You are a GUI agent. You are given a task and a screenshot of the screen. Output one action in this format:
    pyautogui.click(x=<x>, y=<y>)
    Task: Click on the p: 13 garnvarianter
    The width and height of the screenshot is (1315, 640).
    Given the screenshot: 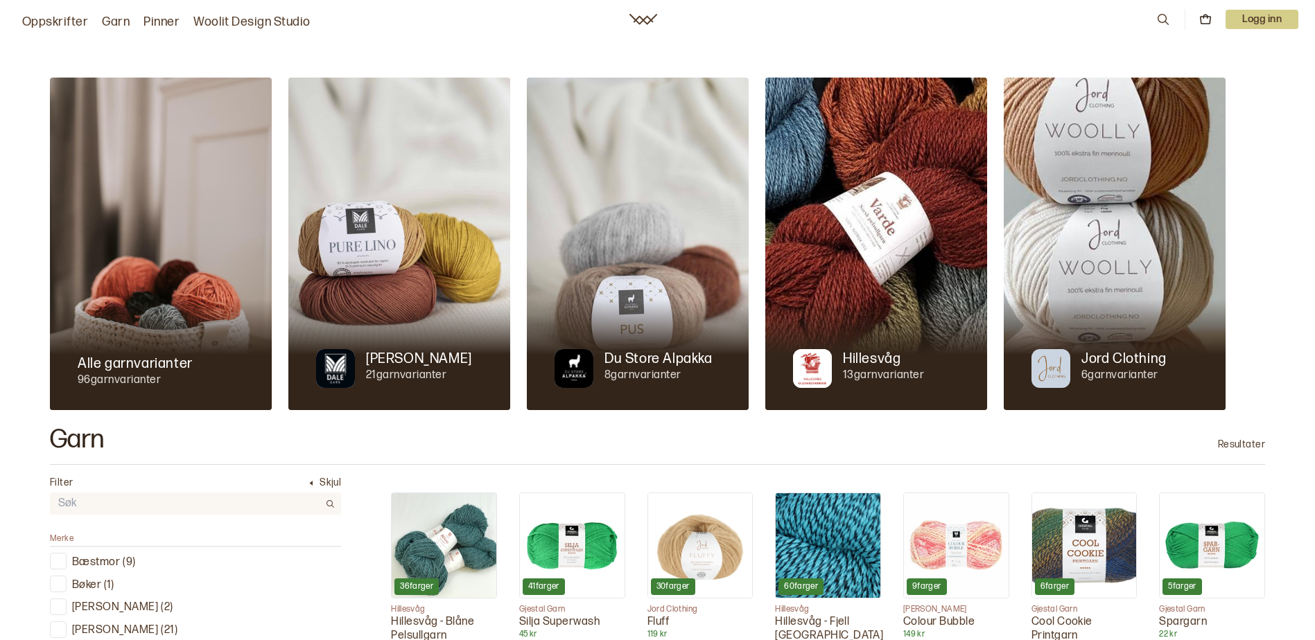 What is the action you would take?
    pyautogui.click(x=883, y=376)
    